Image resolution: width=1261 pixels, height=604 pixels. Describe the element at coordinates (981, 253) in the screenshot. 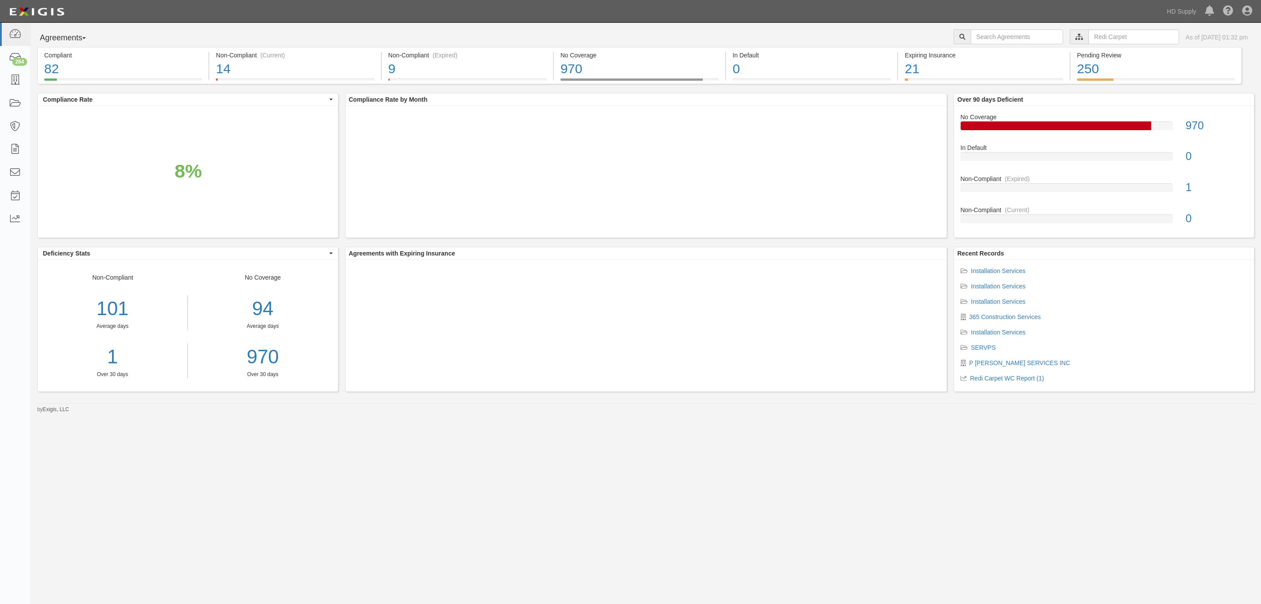

I see `b: Recent Records` at that location.